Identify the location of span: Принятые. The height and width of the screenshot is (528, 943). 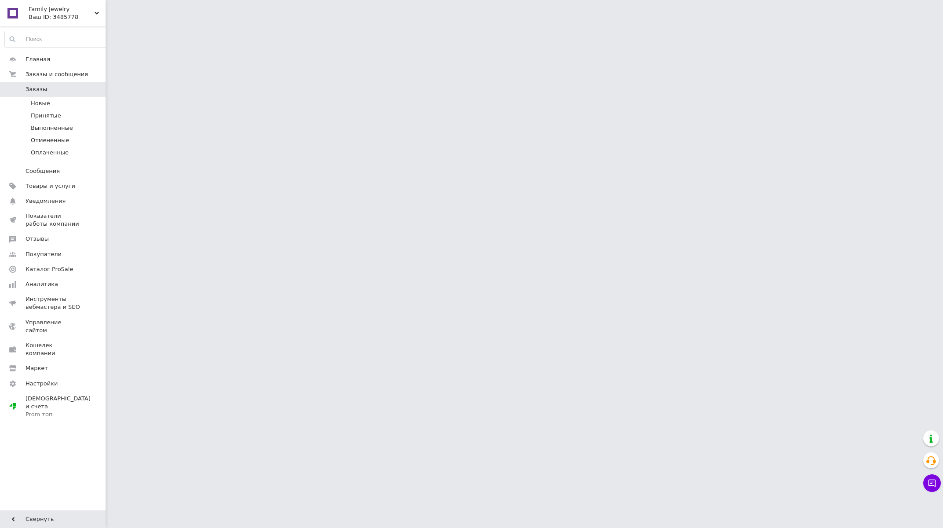
(46, 116).